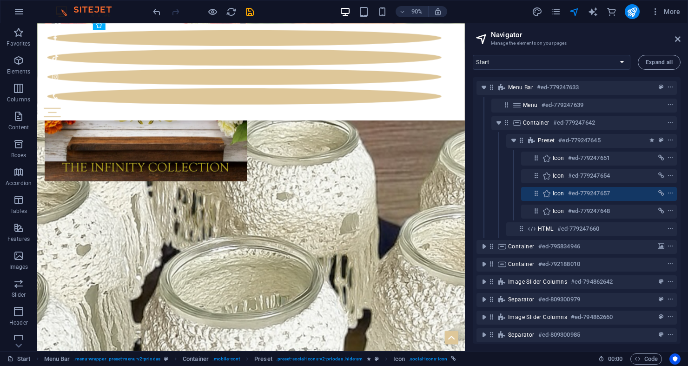 Image resolution: width=688 pixels, height=366 pixels. Describe the element at coordinates (18, 44) in the screenshot. I see `p: Favorites` at that location.